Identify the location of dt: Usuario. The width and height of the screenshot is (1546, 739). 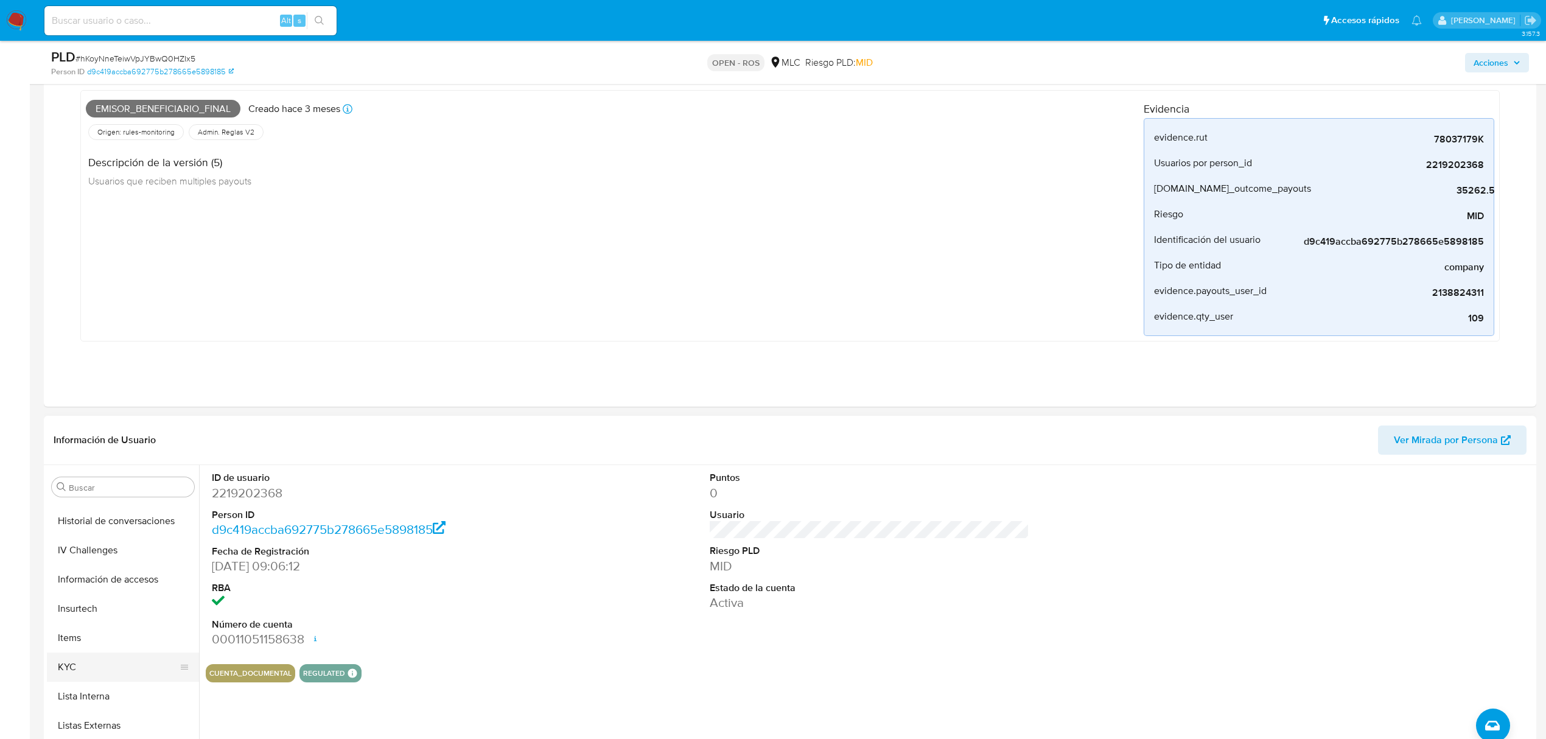
(869, 515).